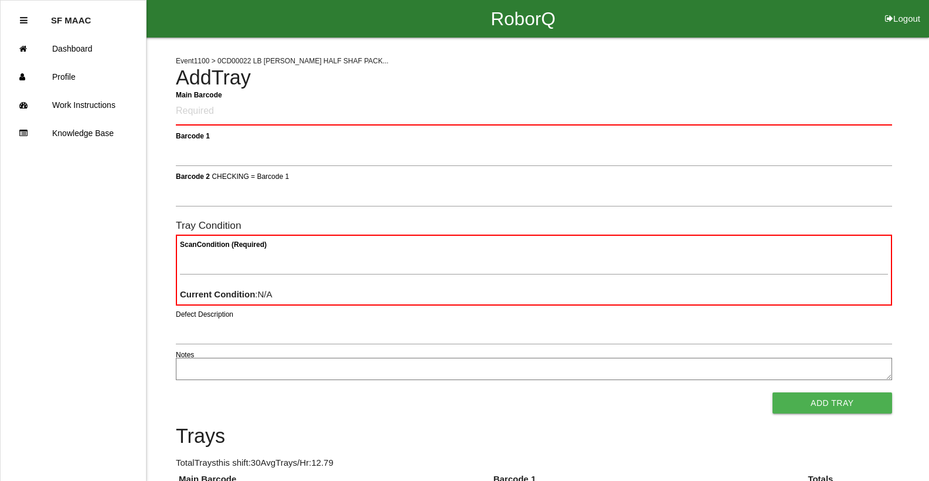 The image size is (929, 481). Describe the element at coordinates (185, 355) in the screenshot. I see `label: Notes` at that location.